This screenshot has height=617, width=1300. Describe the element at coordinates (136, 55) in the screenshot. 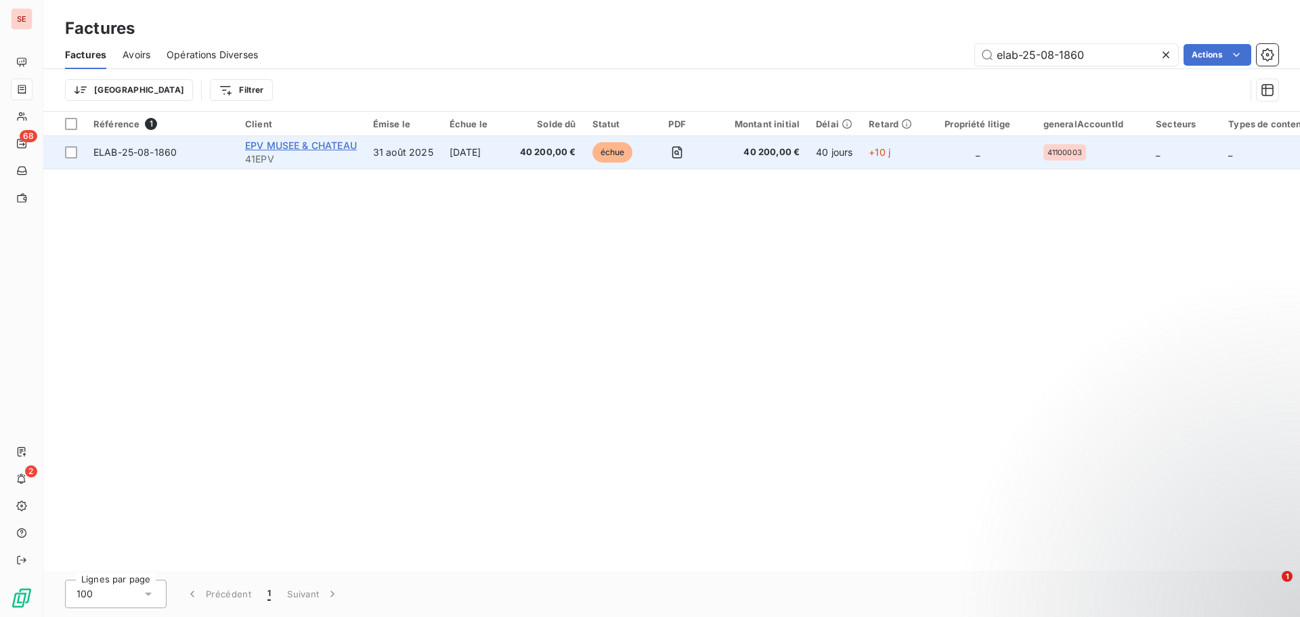

I see `span: Avoirs` at that location.